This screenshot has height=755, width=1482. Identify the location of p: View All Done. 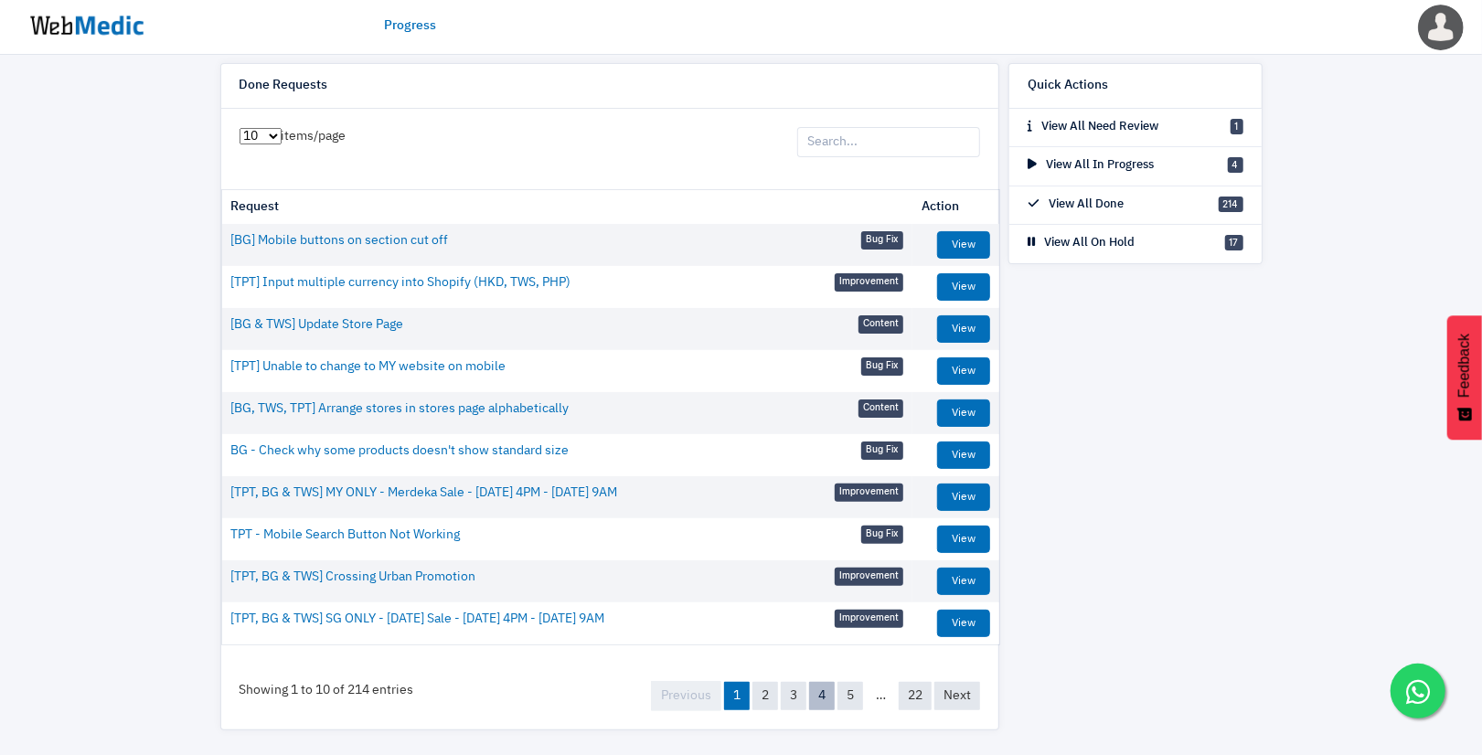
(1075, 205).